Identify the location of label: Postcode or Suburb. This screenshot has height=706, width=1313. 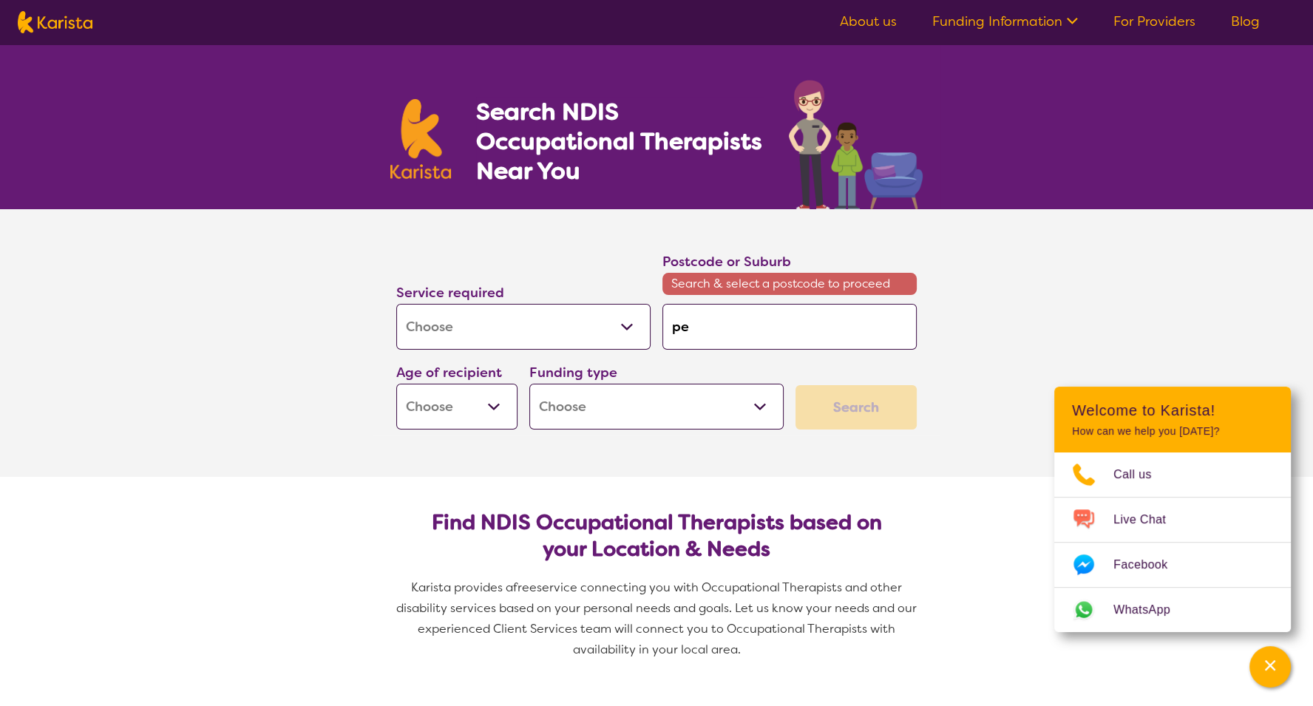
(727, 262).